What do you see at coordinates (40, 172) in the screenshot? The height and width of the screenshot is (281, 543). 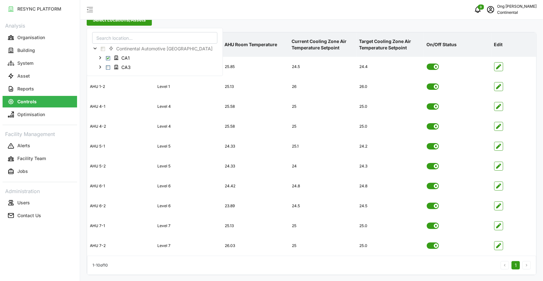 I see `a: Jobs` at bounding box center [40, 172].